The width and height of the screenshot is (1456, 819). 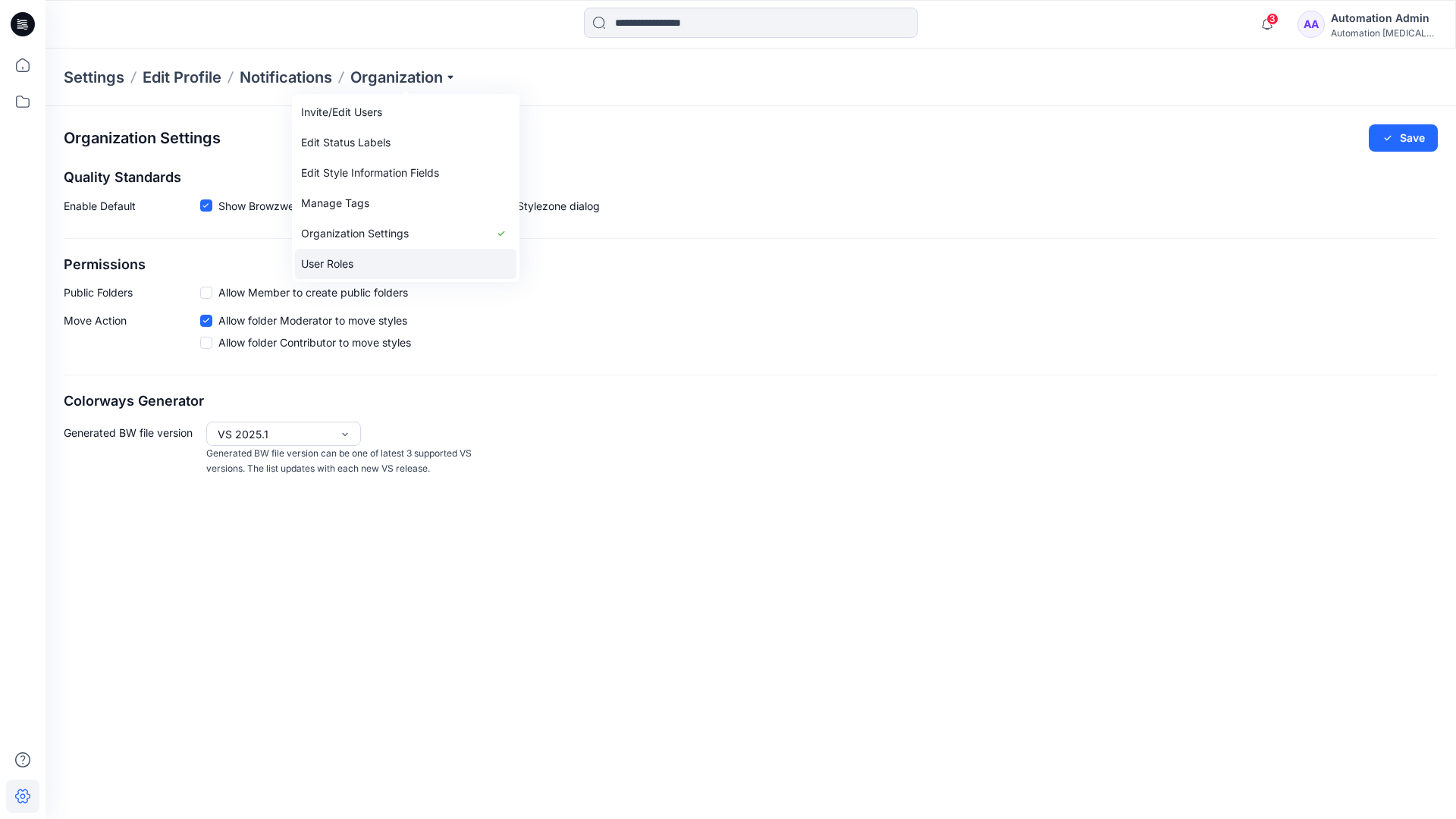 What do you see at coordinates (751, 401) in the screenshot?
I see `h2: Colorways Generator` at bounding box center [751, 401].